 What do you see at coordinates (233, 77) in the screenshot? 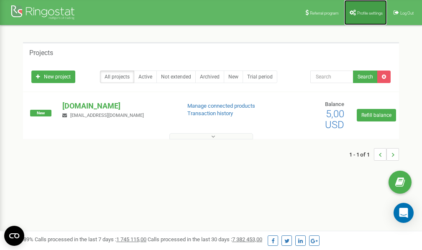
I see `a: New` at bounding box center [233, 77].